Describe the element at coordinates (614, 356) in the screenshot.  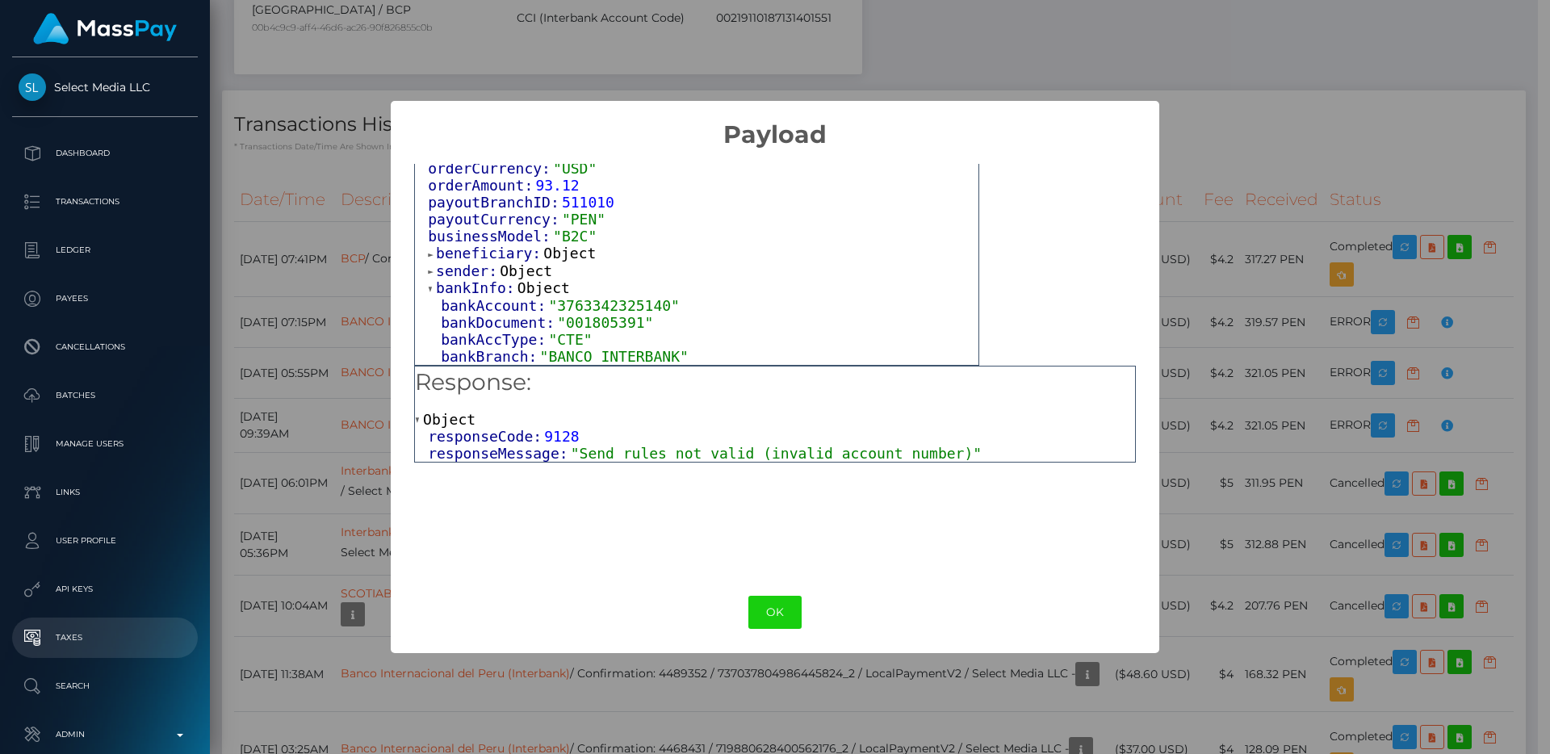
I see `span: "BANCO INTERBANK"` at that location.